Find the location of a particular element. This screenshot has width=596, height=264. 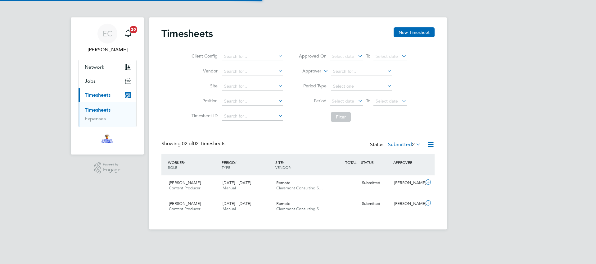

span: EC is located at coordinates (107, 34).